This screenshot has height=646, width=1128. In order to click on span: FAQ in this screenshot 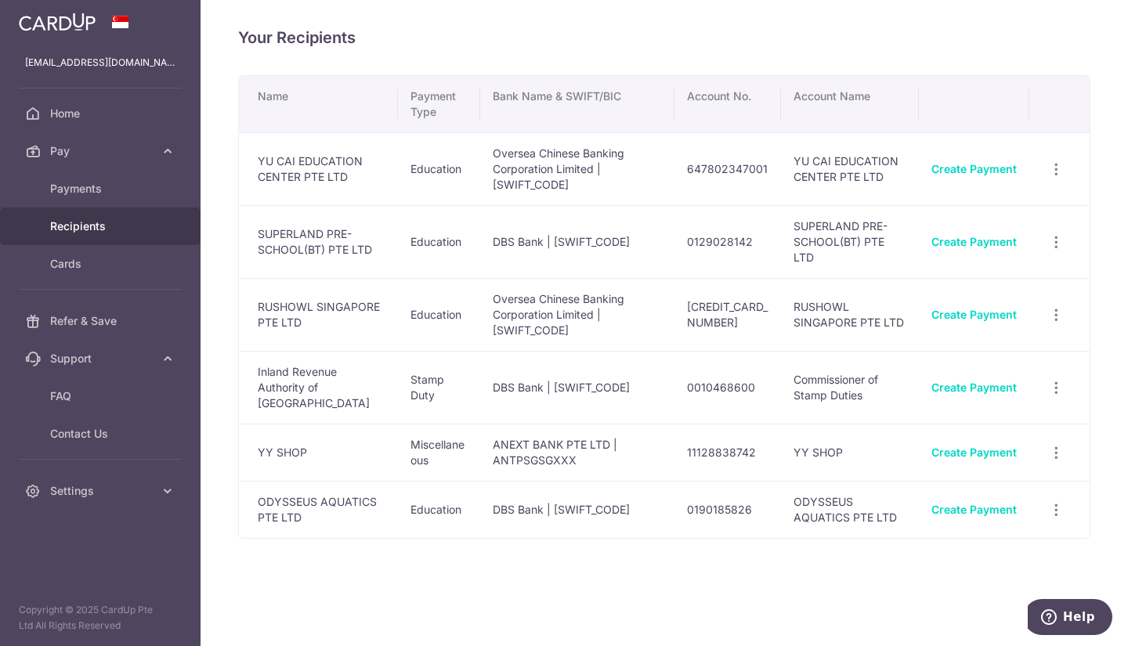, I will do `click(102, 396)`.